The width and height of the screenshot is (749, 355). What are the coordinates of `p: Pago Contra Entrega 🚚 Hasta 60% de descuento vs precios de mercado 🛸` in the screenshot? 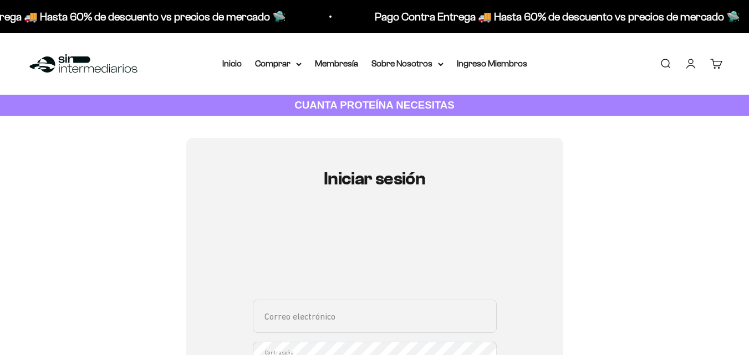 It's located at (282, 17).